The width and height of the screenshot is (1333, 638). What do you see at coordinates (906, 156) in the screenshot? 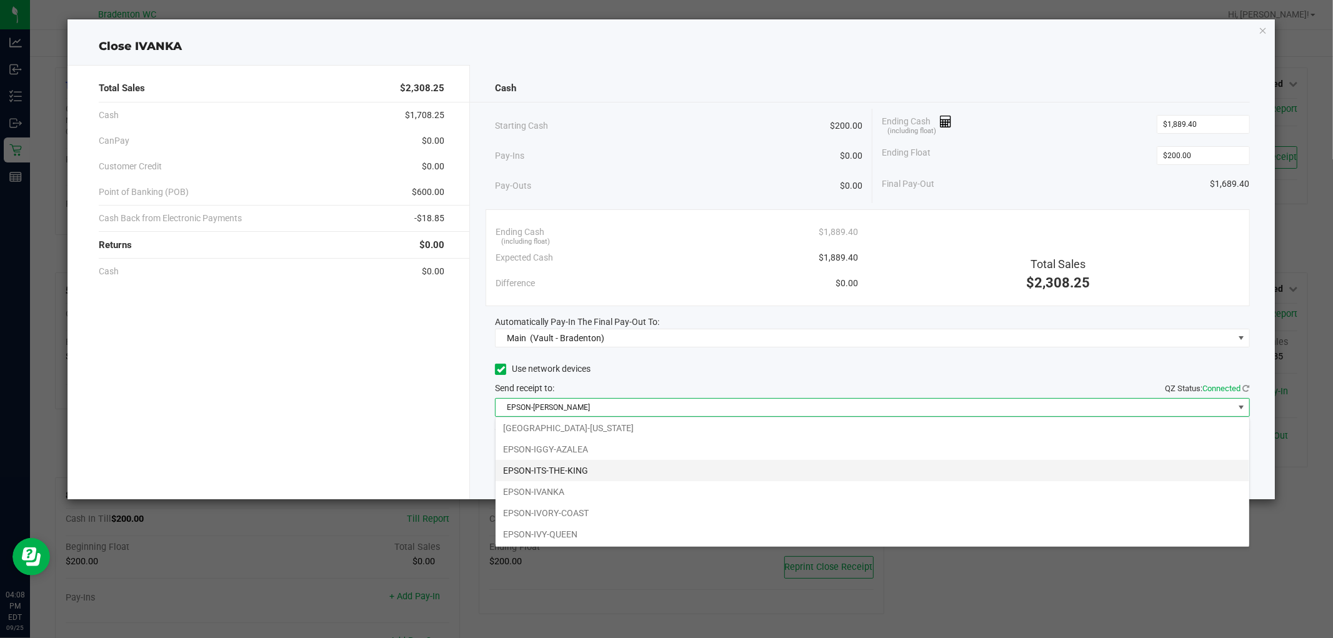
I see `span: Ending Float` at bounding box center [906, 156].